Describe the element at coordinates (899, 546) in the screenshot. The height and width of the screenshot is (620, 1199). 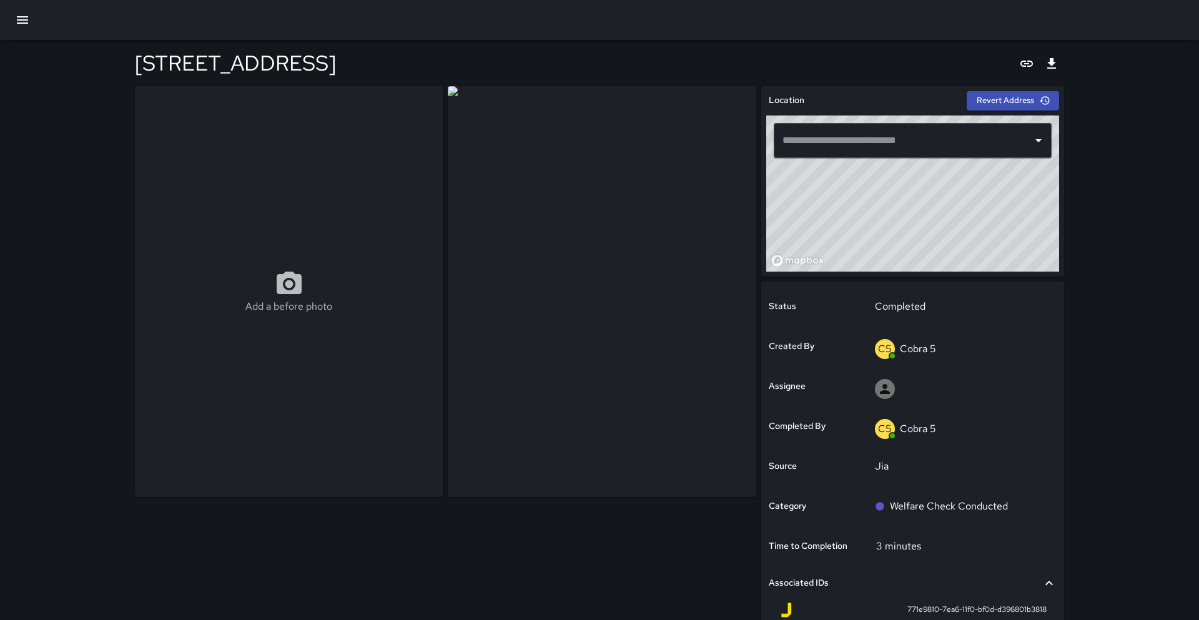
I see `p: 3 minutes` at that location.